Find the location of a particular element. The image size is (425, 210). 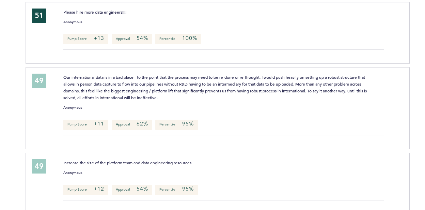

em: 62% is located at coordinates (142, 124).